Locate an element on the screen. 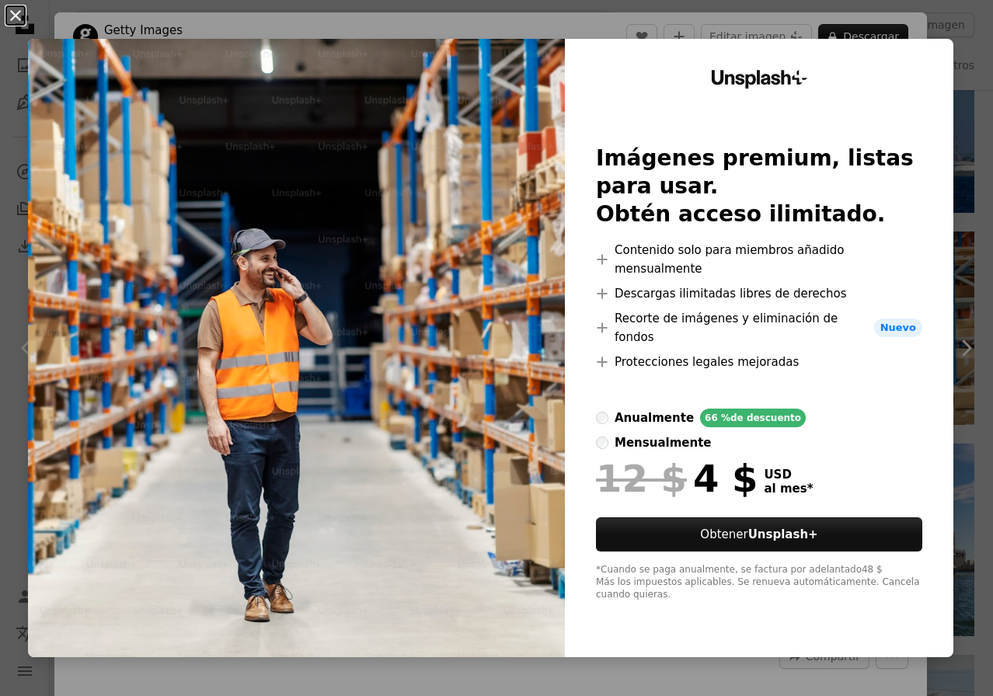 The image size is (993, 696). div: 66 % de descuento is located at coordinates (753, 418).